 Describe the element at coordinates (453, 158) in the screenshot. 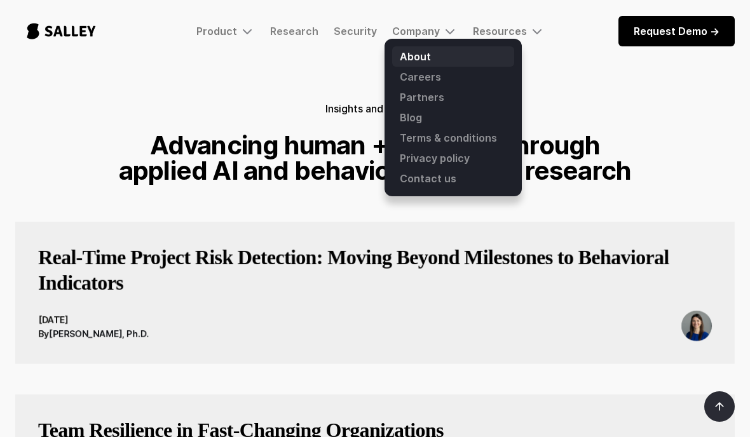

I see `a: Privacy policy` at that location.